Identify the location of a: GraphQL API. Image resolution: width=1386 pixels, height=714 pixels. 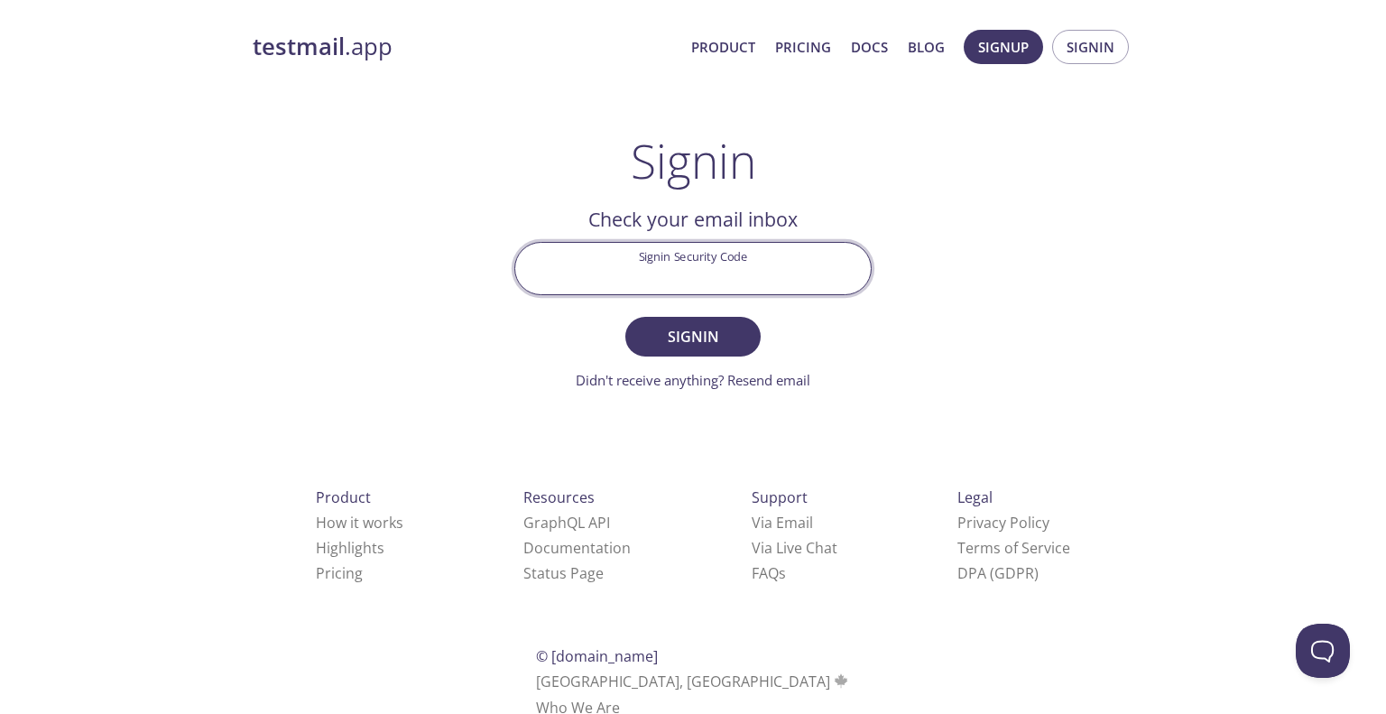
(567, 522).